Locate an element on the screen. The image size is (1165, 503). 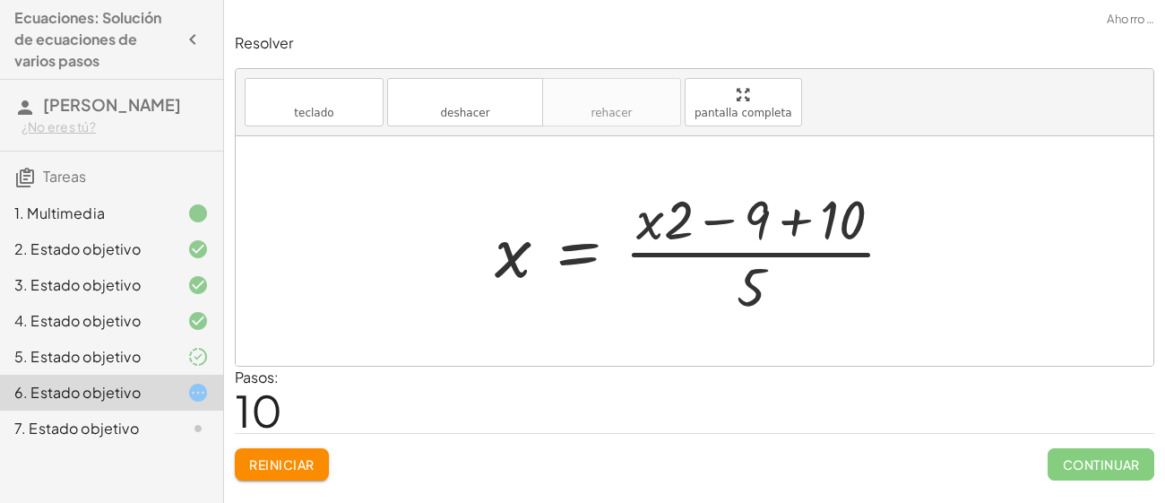
button: rehacerrehacer is located at coordinates (611, 102).